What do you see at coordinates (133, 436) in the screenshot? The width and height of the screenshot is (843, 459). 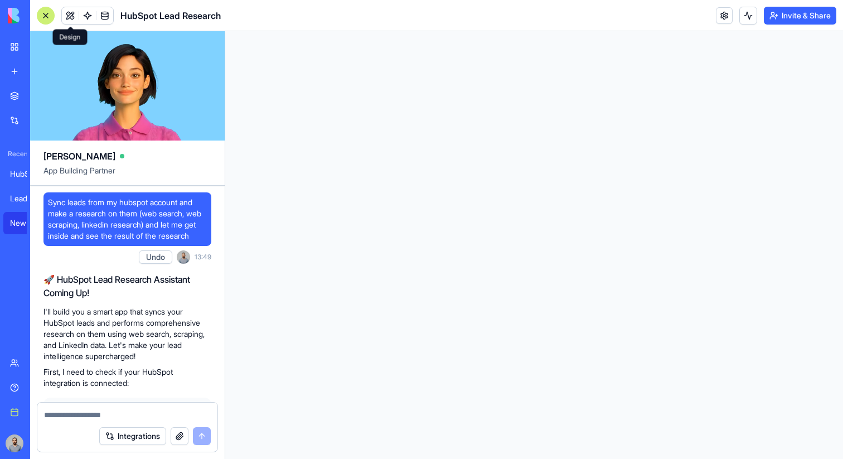 I see `button: Integrations` at bounding box center [133, 436].